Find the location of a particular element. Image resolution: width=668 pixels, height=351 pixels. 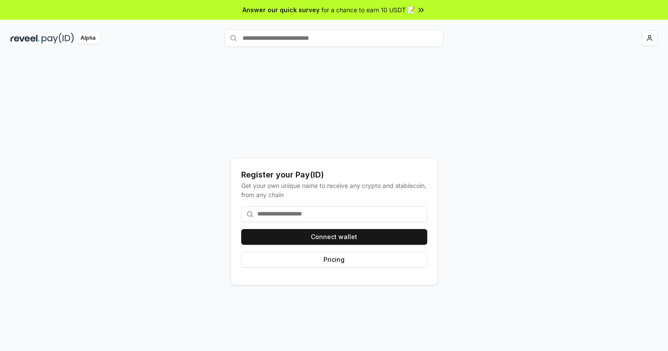

div: Alpha is located at coordinates (88, 38).